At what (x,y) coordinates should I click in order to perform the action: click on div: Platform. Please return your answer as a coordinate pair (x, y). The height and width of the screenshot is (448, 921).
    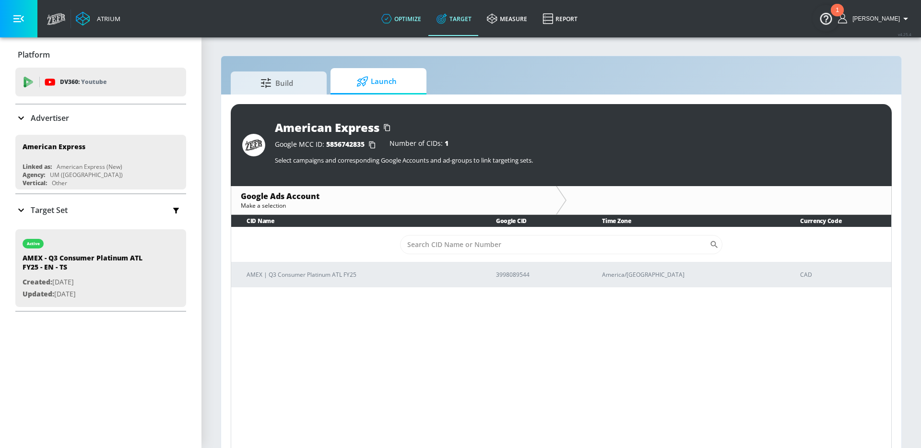
    Looking at the image, I should click on (101, 55).